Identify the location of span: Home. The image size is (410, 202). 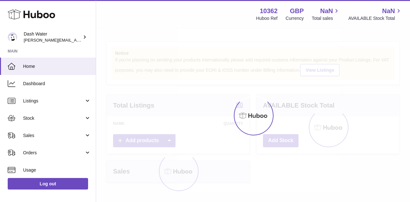
(57, 66).